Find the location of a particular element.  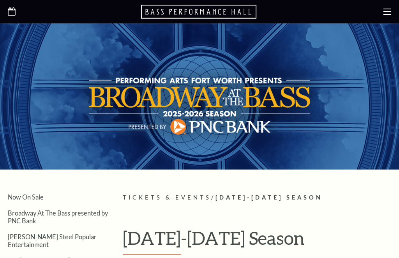

a: Broadway At The Bass presented by PNC Bank is located at coordinates (58, 217).